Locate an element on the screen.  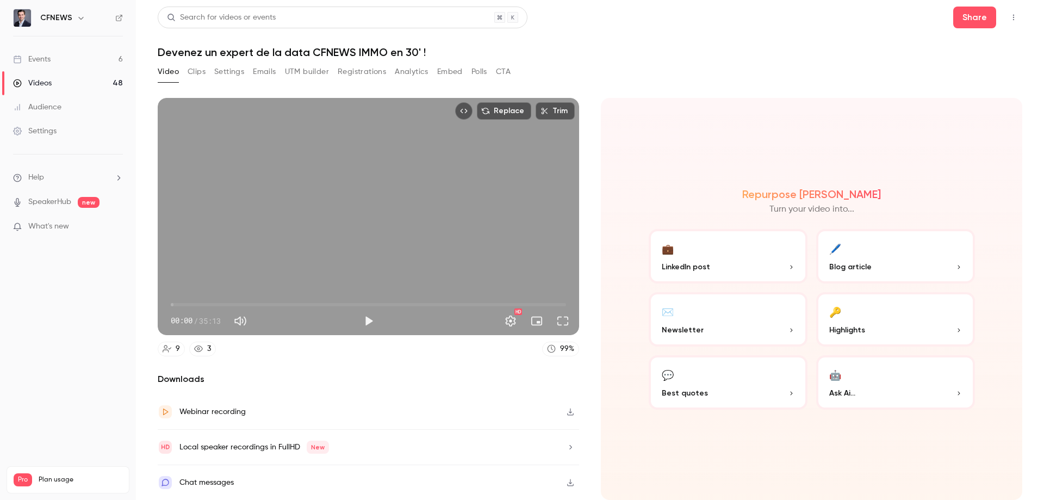
div: 00:00 is located at coordinates (196, 320).